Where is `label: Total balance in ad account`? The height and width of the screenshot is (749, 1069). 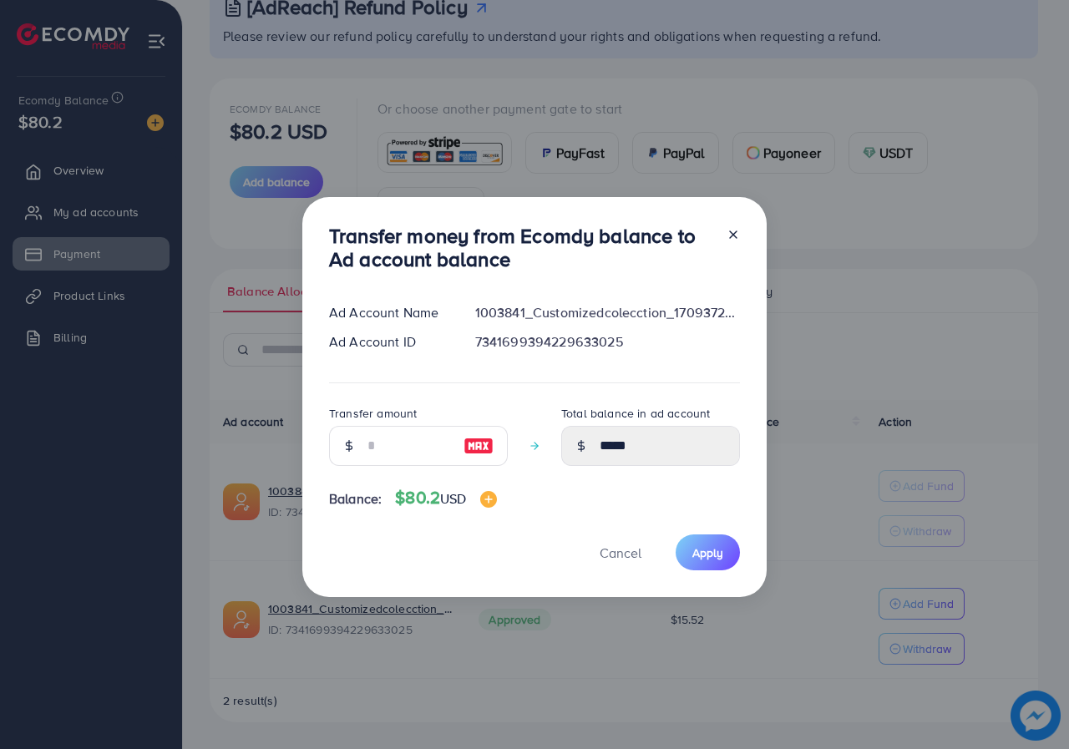 label: Total balance in ad account is located at coordinates (636, 414).